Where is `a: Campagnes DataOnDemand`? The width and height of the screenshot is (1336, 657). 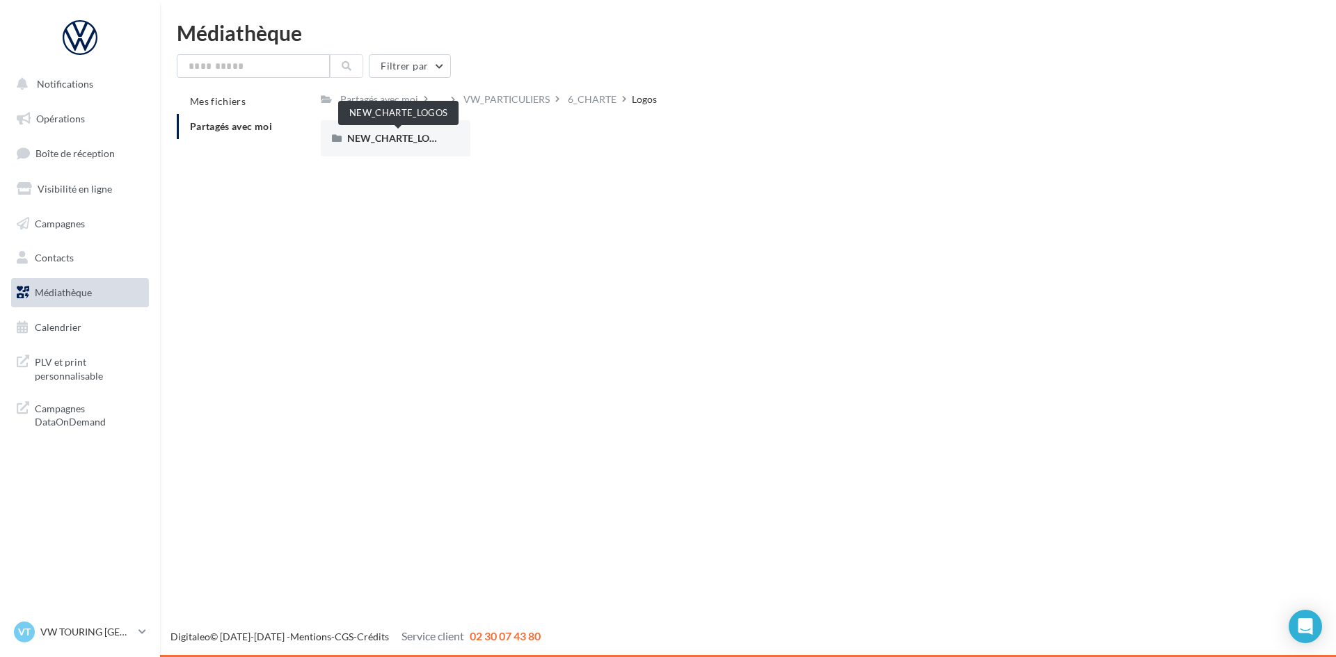
a: Campagnes DataOnDemand is located at coordinates (80, 414).